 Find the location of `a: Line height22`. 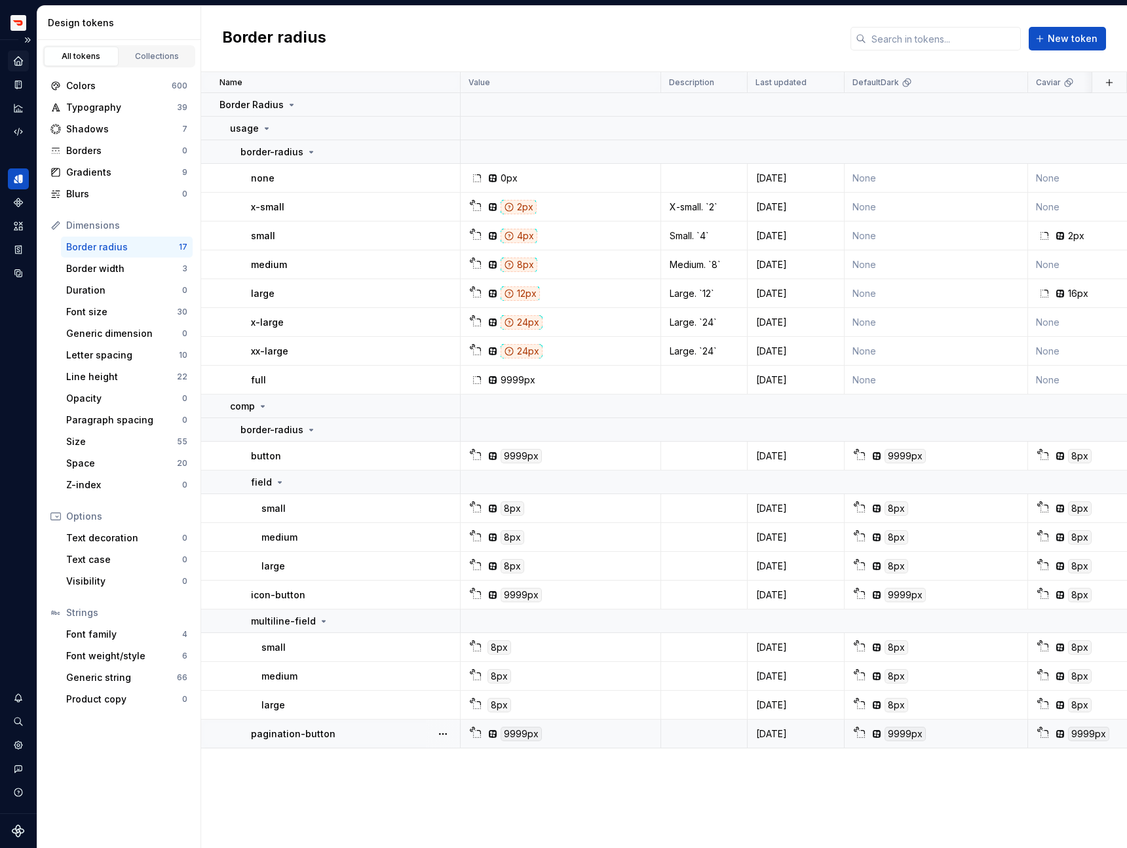

a: Line height22 is located at coordinates (127, 377).